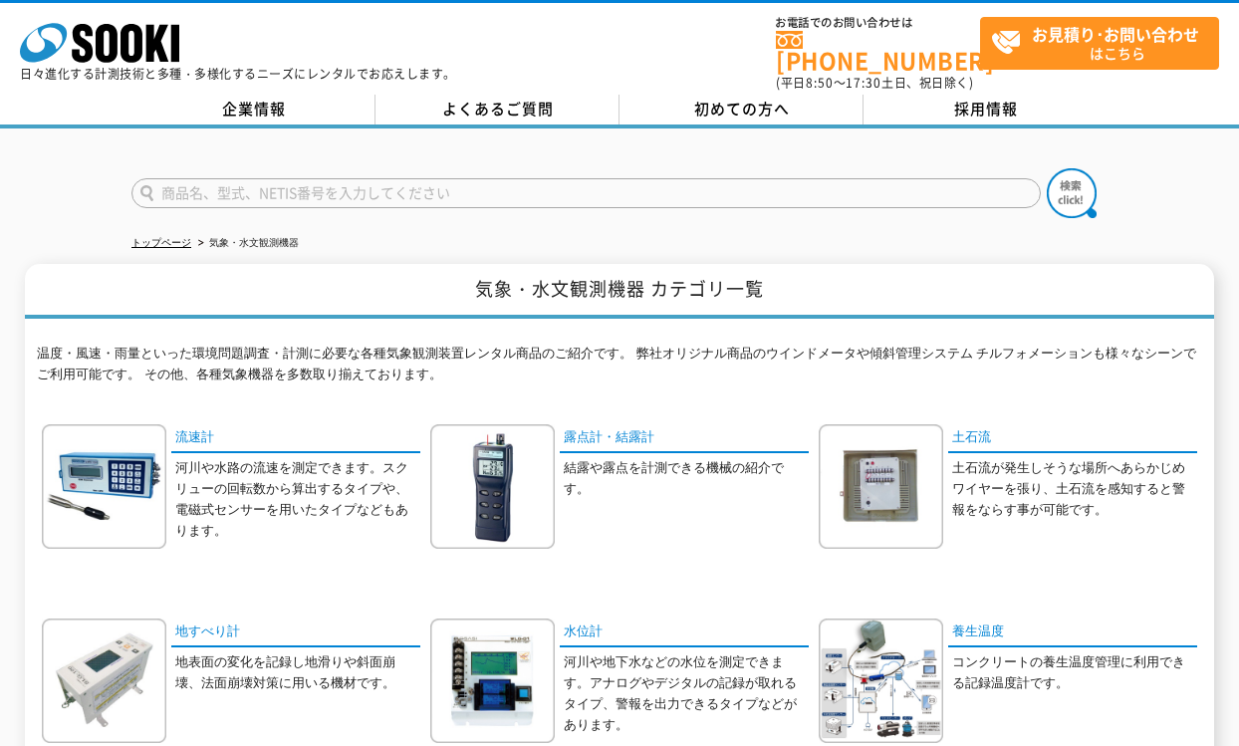 The height and width of the screenshot is (746, 1239). What do you see at coordinates (877, 23) in the screenshot?
I see `span: お電話でのお問い合わせは` at bounding box center [877, 23].